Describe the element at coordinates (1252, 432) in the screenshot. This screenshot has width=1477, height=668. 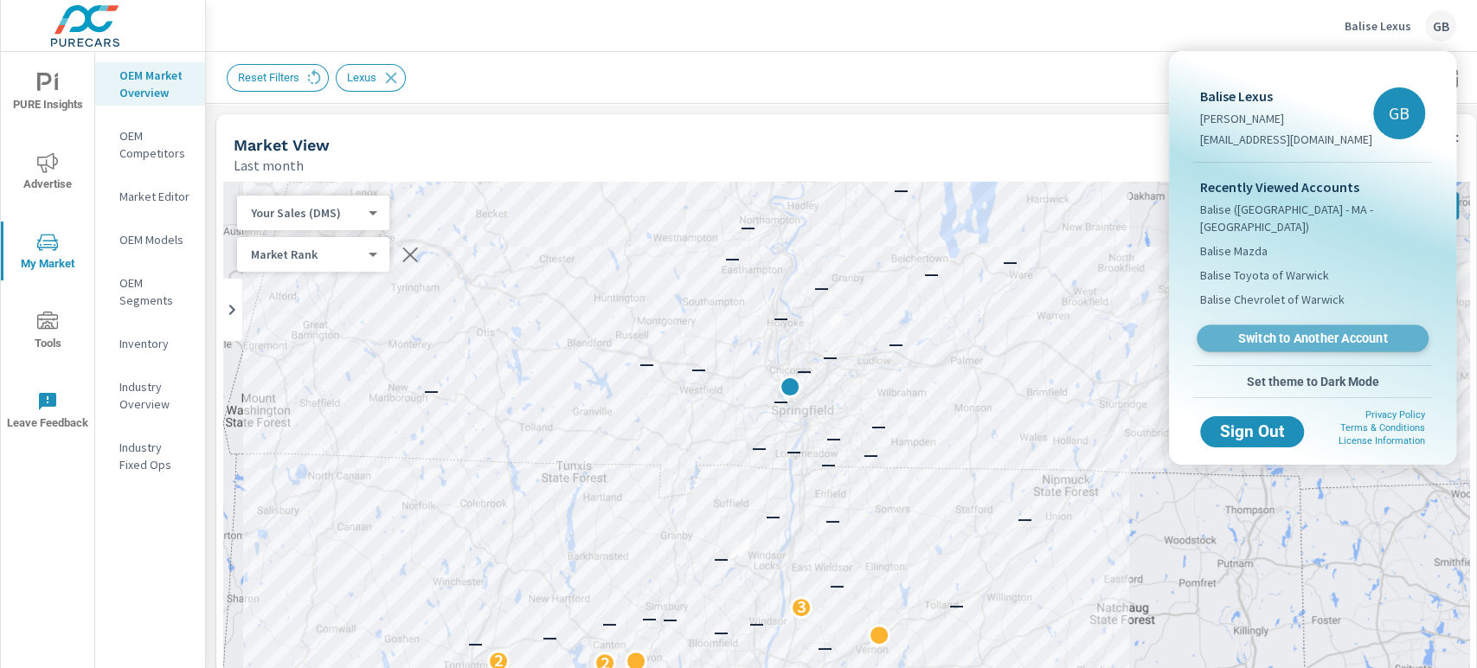
I see `button: Sign Out` at that location.